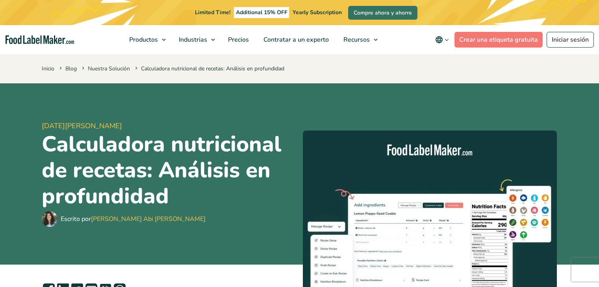  What do you see at coordinates (109, 68) in the screenshot?
I see `a: Nuestra Solución` at bounding box center [109, 68].